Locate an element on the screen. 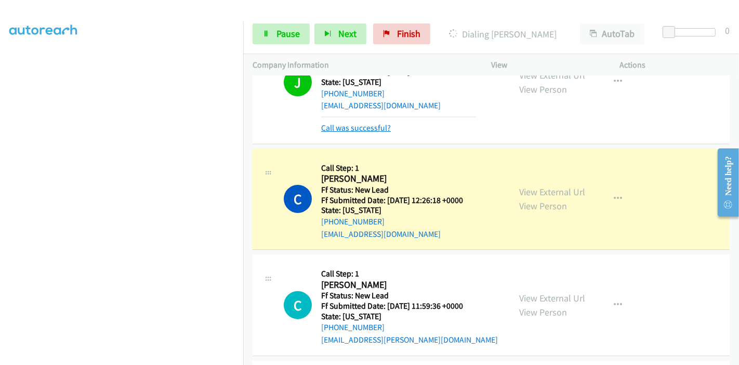 This screenshot has height=365, width=739. span: Next is located at coordinates (347, 33).